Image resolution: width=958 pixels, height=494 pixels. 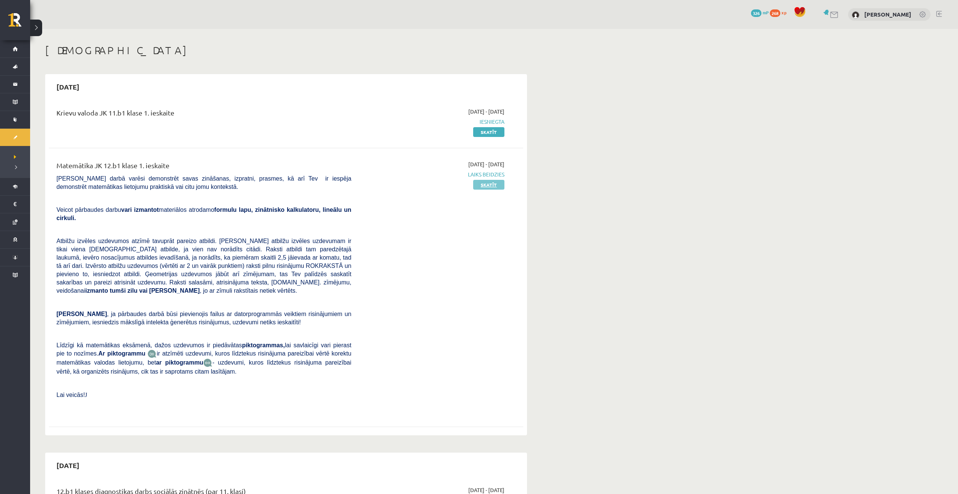 What do you see at coordinates (756, 13) in the screenshot?
I see `span: 326` at bounding box center [756, 13].